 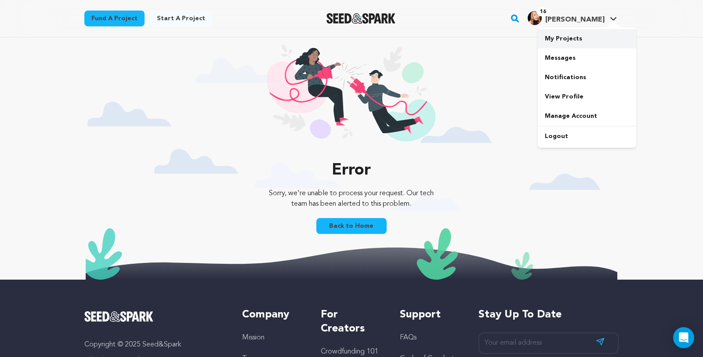 What do you see at coordinates (154, 344) in the screenshot?
I see `p: Copyright © 2025 Seed&Spark` at bounding box center [154, 344].